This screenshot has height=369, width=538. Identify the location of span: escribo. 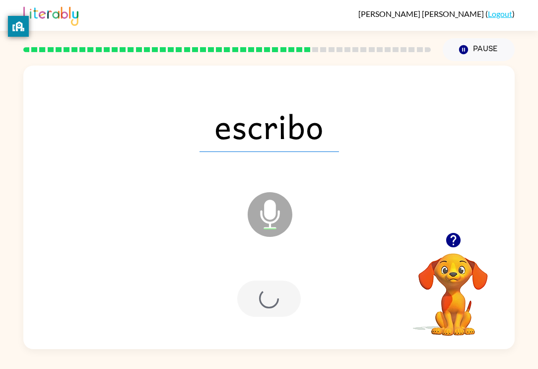
(269, 126).